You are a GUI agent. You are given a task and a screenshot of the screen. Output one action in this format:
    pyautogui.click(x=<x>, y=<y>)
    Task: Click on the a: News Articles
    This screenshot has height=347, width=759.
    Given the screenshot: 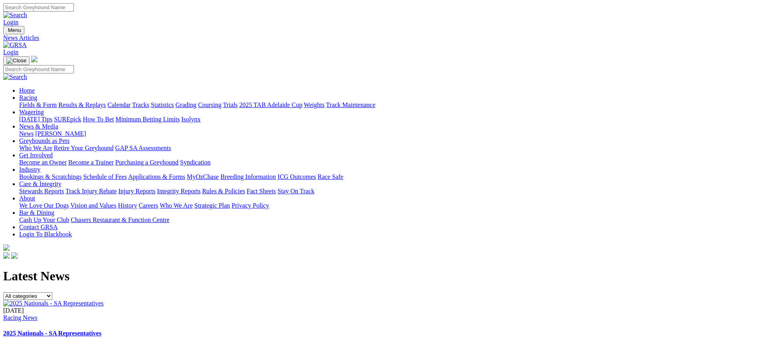 What is the action you would take?
    pyautogui.click(x=379, y=38)
    